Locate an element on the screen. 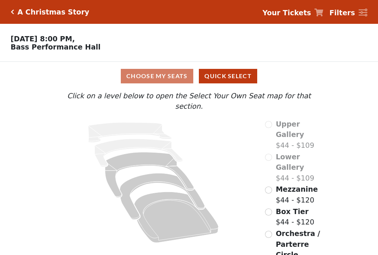 The height and width of the screenshot is (255, 378). span: Mezzanine is located at coordinates (297, 189).